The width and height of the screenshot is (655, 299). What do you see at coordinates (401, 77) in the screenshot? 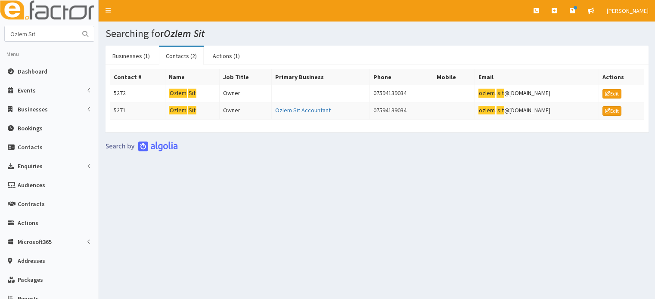
I see `th: Phone` at bounding box center [401, 77].